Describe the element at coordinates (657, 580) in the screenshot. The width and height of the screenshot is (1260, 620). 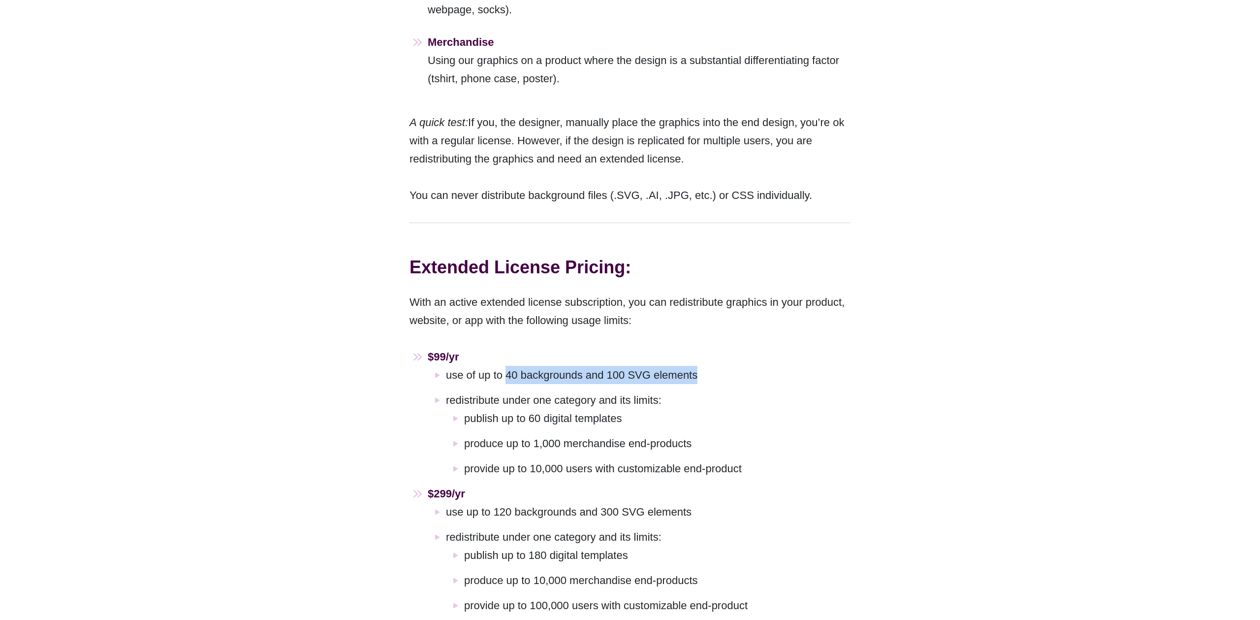
I see `li: produce up to 10,000 merchandise end-products` at that location.